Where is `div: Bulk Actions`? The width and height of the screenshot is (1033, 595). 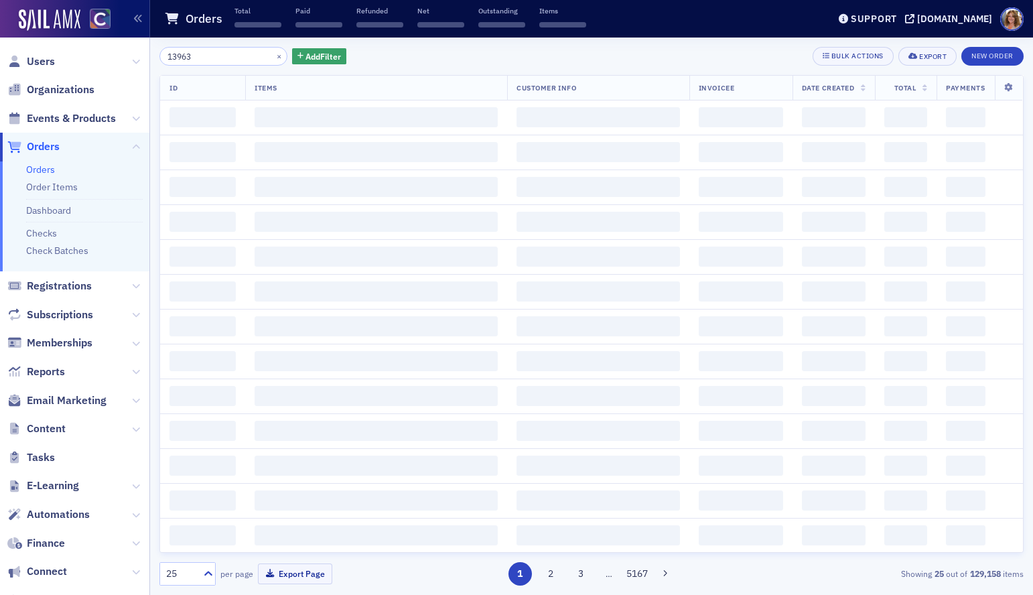
div: Bulk Actions is located at coordinates (857, 56).